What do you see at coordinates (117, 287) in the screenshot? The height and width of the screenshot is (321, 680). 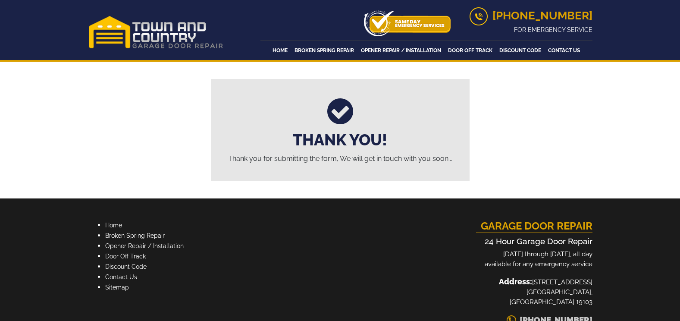 I see `a: Sitemap` at bounding box center [117, 287].